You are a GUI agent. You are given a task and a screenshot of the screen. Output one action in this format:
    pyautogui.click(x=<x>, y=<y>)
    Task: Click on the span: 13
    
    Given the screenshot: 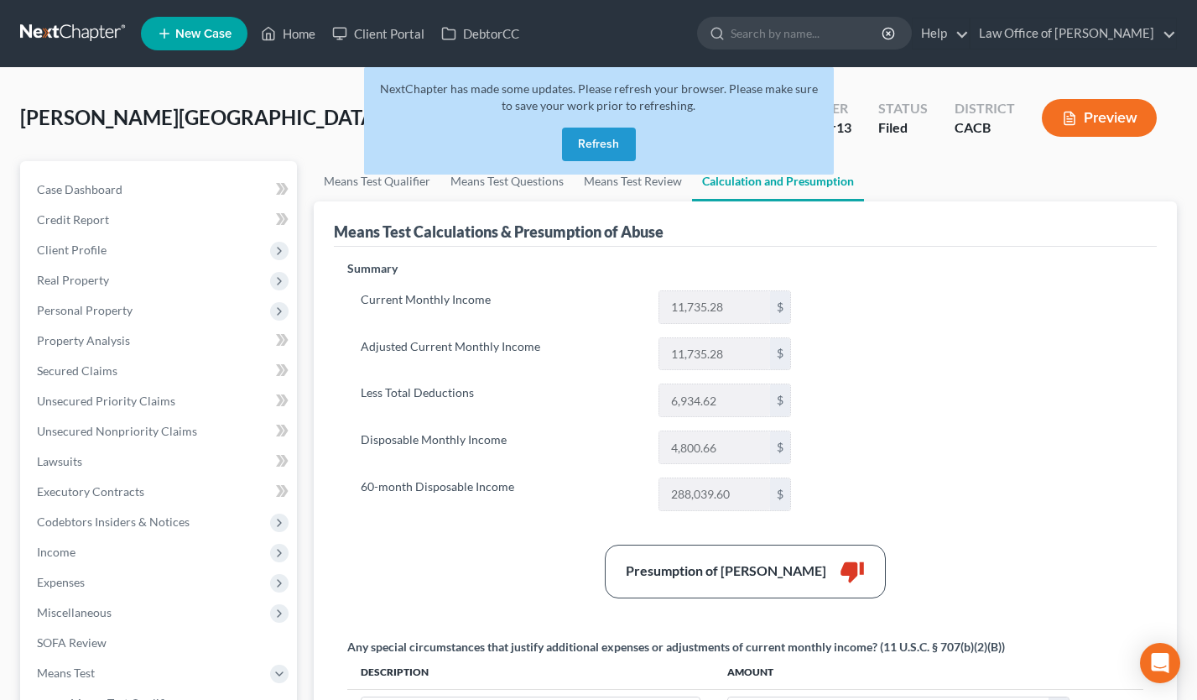 What is the action you would take?
    pyautogui.click(x=844, y=127)
    